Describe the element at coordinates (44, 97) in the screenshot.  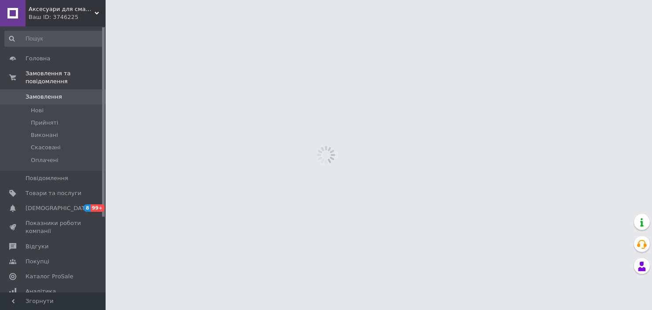
I see `span: Замовлення` at that location.